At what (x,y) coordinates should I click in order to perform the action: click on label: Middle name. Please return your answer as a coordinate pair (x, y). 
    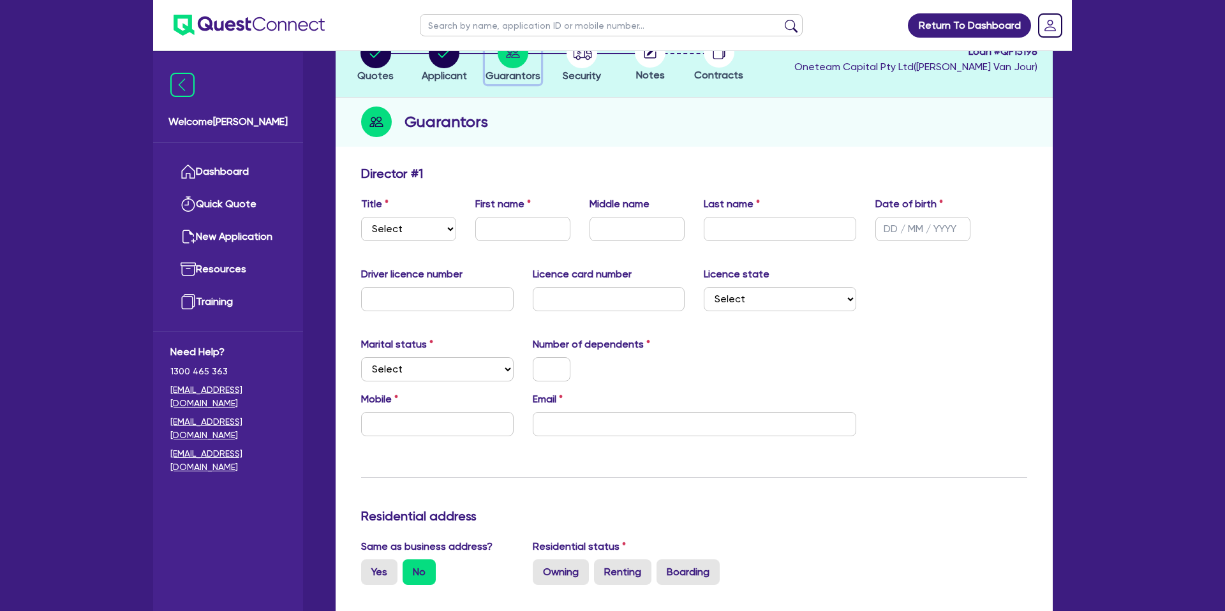
    Looking at the image, I should click on (619, 204).